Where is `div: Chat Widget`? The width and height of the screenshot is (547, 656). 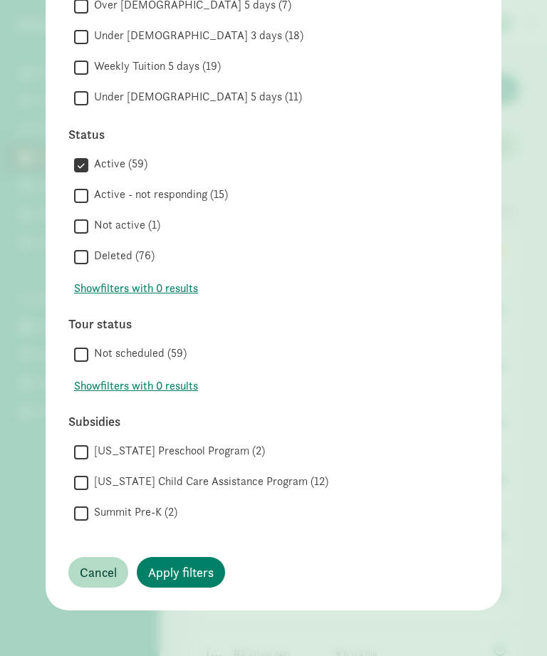
div: Chat Widget is located at coordinates (511, 579).